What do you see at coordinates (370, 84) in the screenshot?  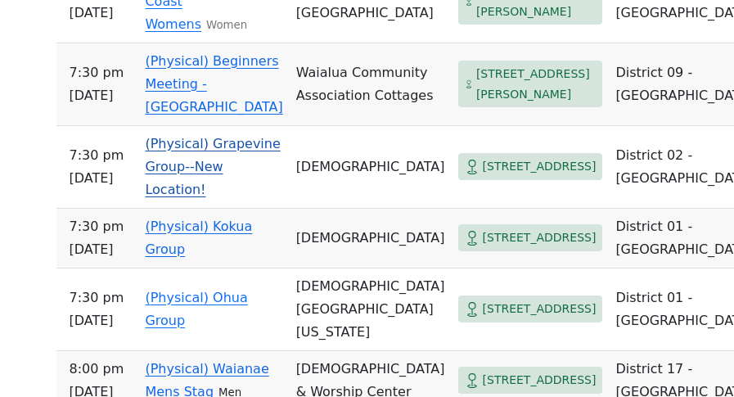 I see `td: Waialua Community Association Cottages` at bounding box center [370, 84].